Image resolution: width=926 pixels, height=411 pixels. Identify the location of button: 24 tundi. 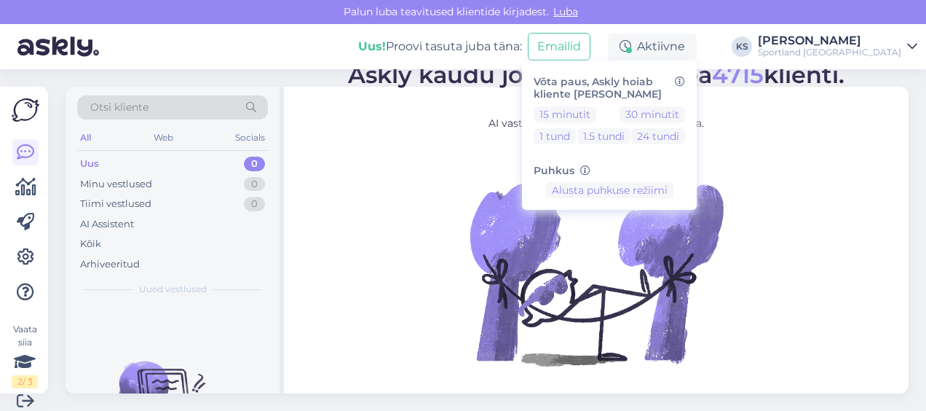
(658, 136).